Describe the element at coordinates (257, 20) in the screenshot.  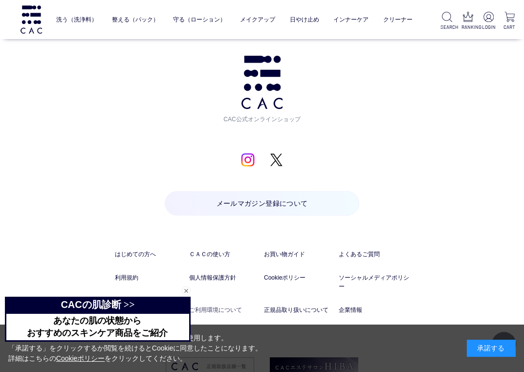
I see `a: メイクアップ` at that location.